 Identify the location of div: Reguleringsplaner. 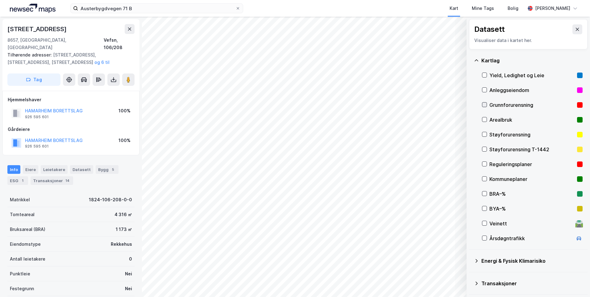
(532, 164).